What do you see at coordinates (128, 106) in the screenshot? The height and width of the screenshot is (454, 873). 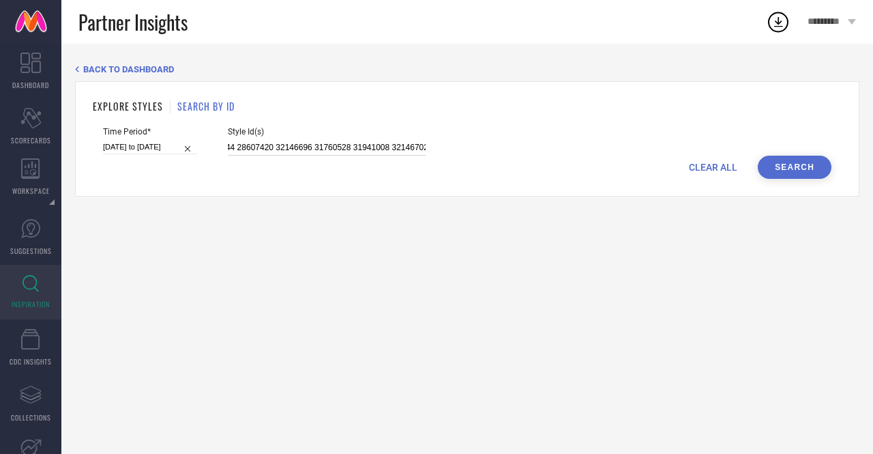 I see `h1: EXPLORE STYLES` at bounding box center [128, 106].